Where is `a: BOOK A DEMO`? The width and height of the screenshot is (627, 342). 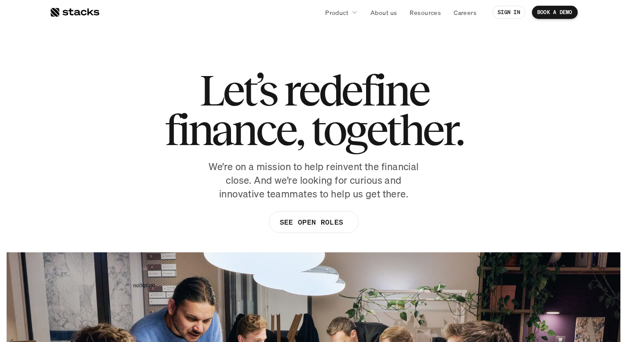
a: BOOK A DEMO is located at coordinates (555, 12).